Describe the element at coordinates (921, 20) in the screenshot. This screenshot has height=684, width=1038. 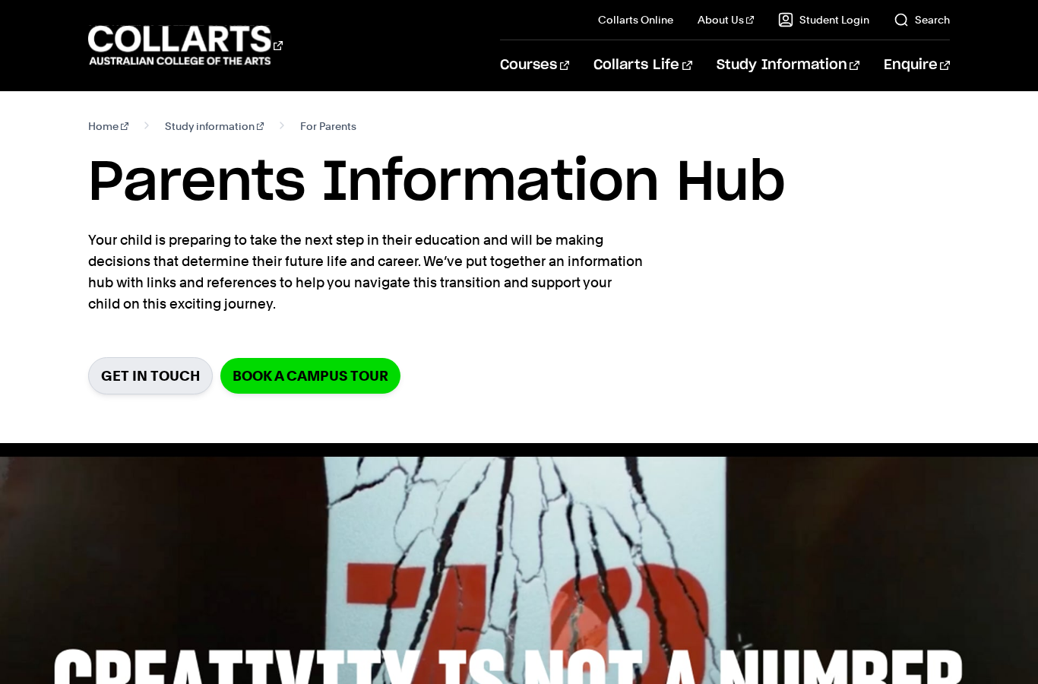
I see `a: Search` at that location.